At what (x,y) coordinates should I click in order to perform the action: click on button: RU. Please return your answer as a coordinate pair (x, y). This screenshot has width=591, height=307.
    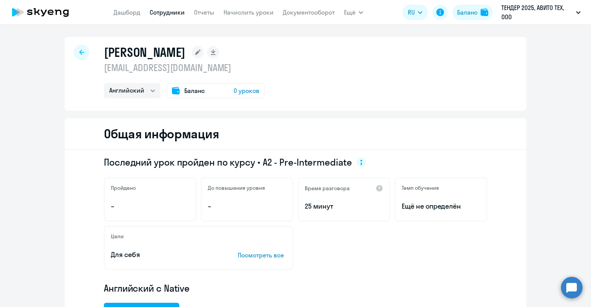
    Looking at the image, I should click on (415, 12).